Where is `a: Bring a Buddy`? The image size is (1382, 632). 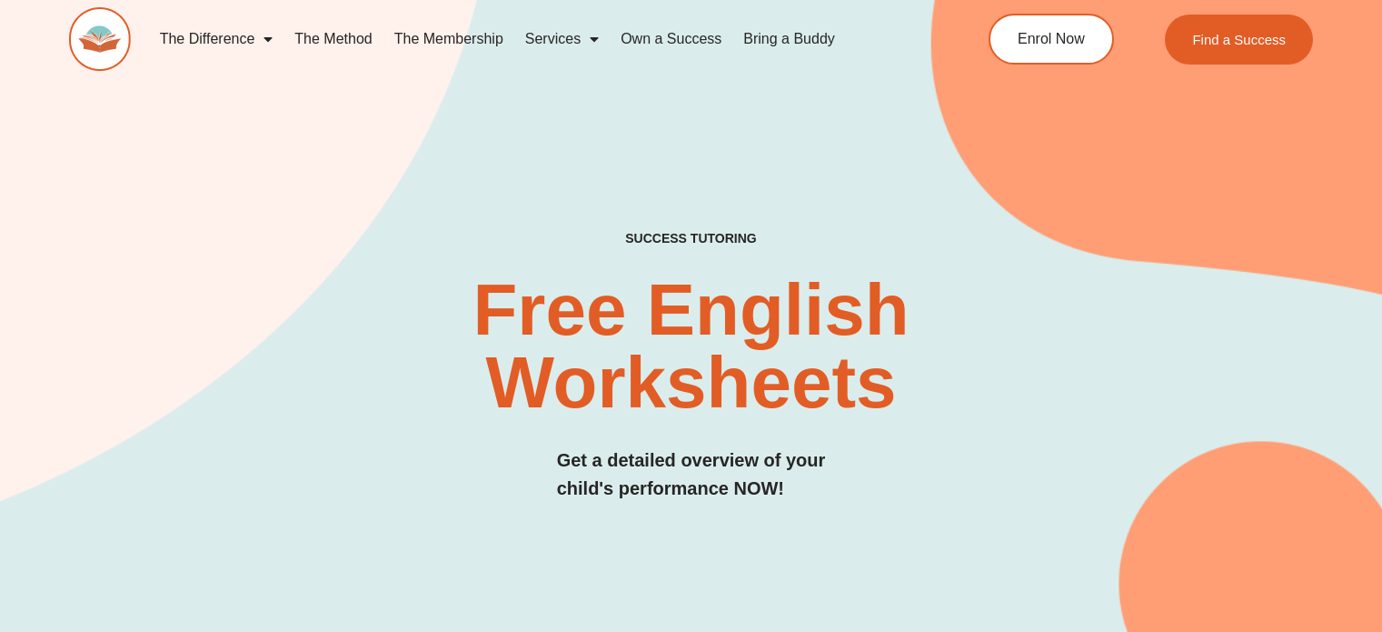
a: Bring a Buddy is located at coordinates (789, 39).